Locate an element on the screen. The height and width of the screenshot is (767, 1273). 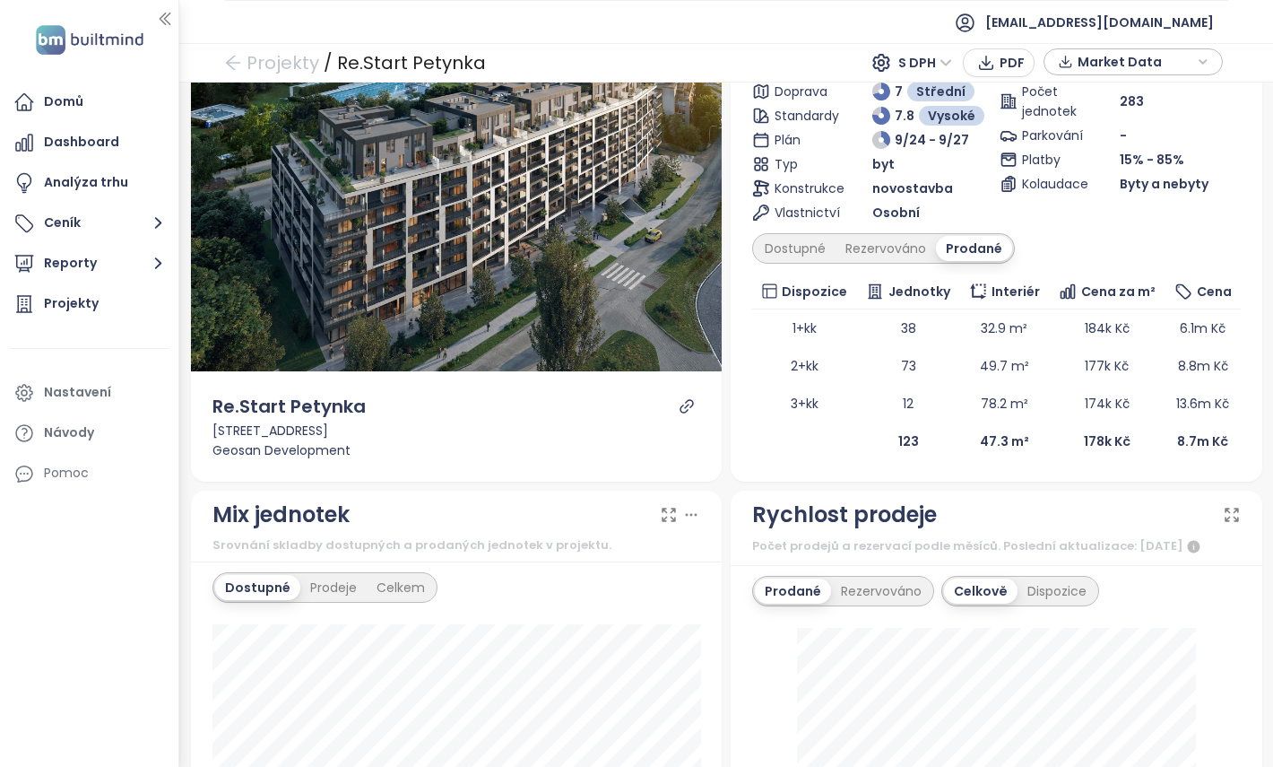
span: Kolaudace is located at coordinates (1052, 184).